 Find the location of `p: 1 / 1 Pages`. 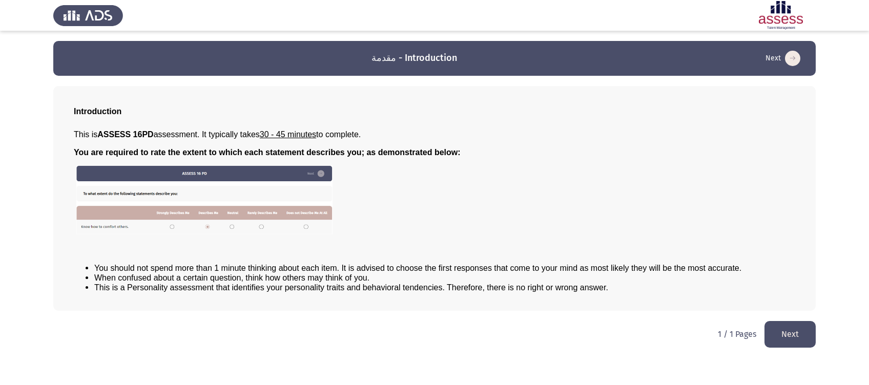

p: 1 / 1 Pages is located at coordinates (737, 334).